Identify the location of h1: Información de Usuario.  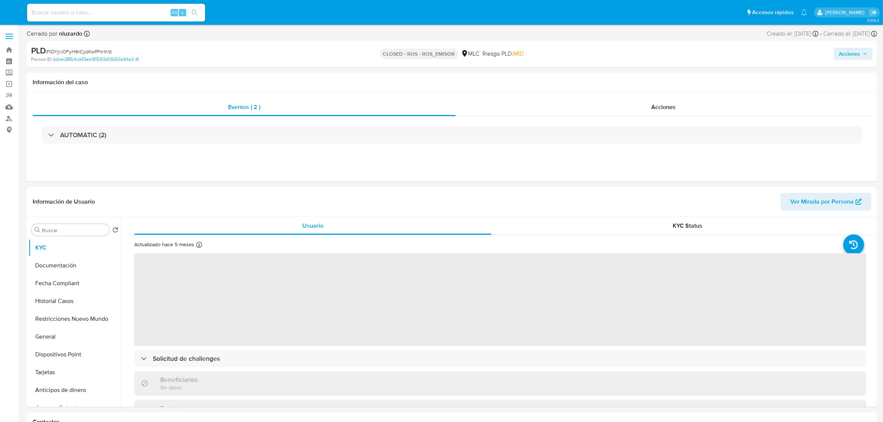
(64, 202).